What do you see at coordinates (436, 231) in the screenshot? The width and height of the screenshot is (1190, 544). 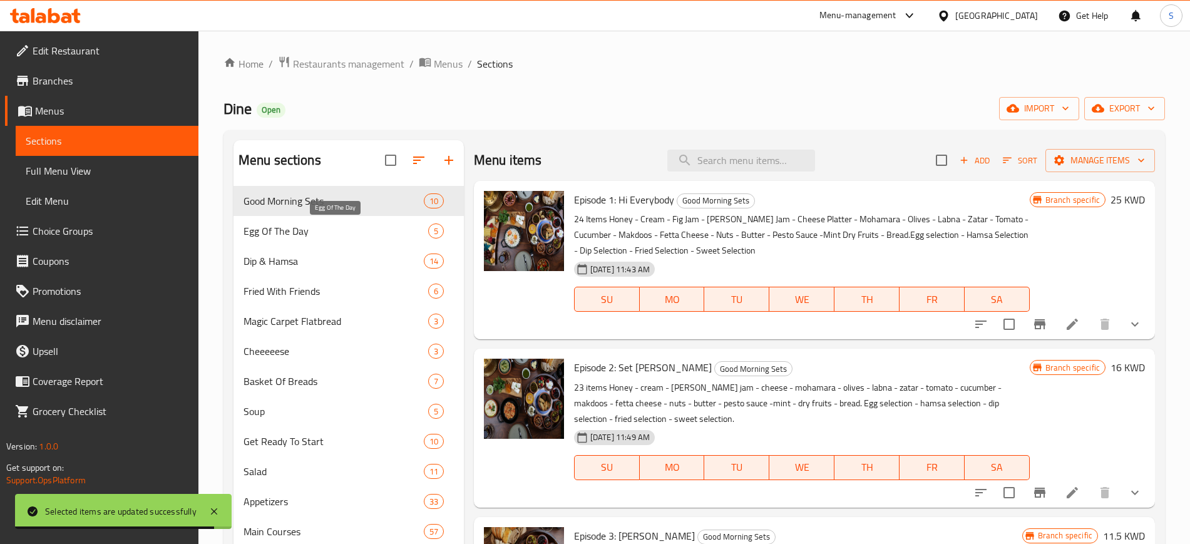 I see `span: 5` at bounding box center [436, 231].